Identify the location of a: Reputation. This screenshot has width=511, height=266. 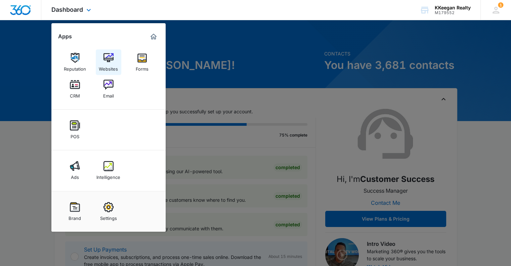
(75, 62).